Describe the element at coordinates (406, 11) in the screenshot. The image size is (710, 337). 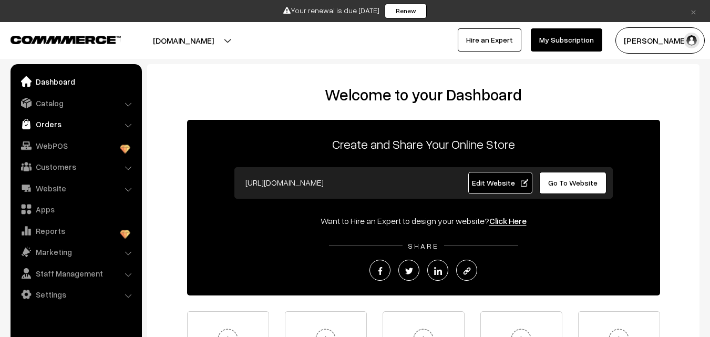
I see `a: Renew` at that location.